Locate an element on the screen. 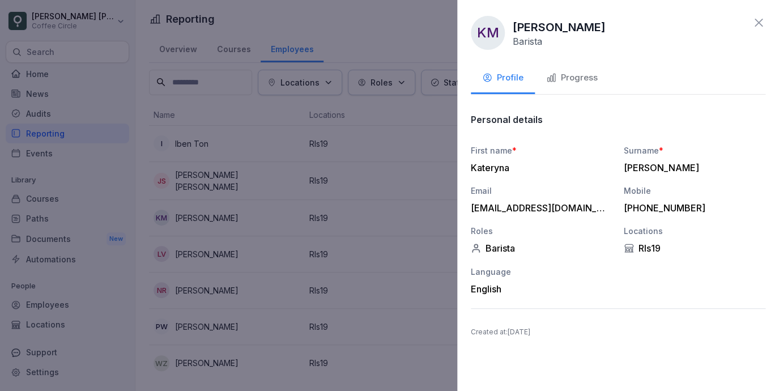  button: Progress is located at coordinates (572, 79).